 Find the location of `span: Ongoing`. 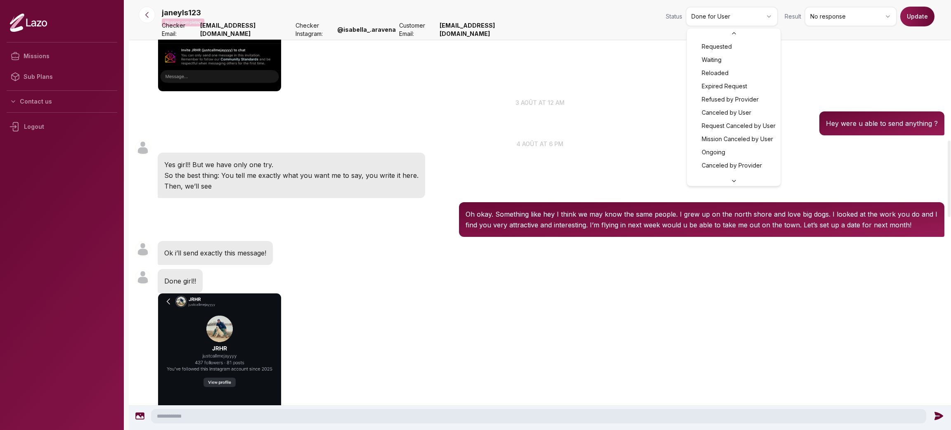

span: Ongoing is located at coordinates (713, 152).